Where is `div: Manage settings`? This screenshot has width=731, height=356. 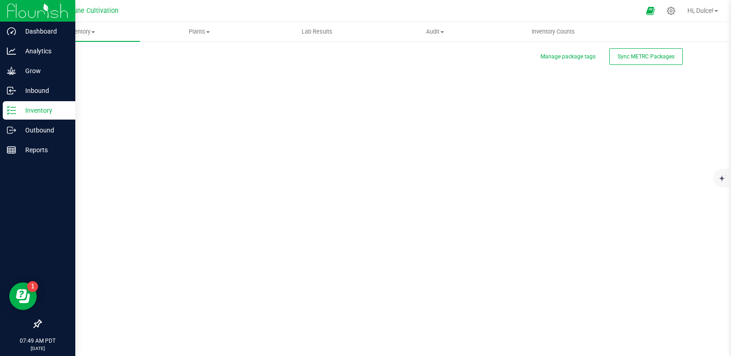
div: Manage settings is located at coordinates (671, 11).